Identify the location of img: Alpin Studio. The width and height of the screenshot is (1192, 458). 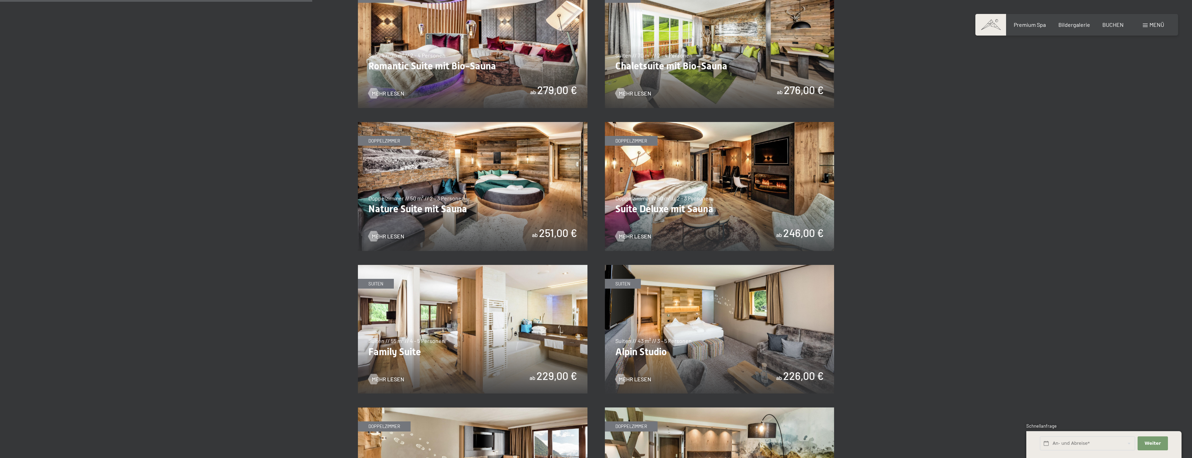
(720, 330).